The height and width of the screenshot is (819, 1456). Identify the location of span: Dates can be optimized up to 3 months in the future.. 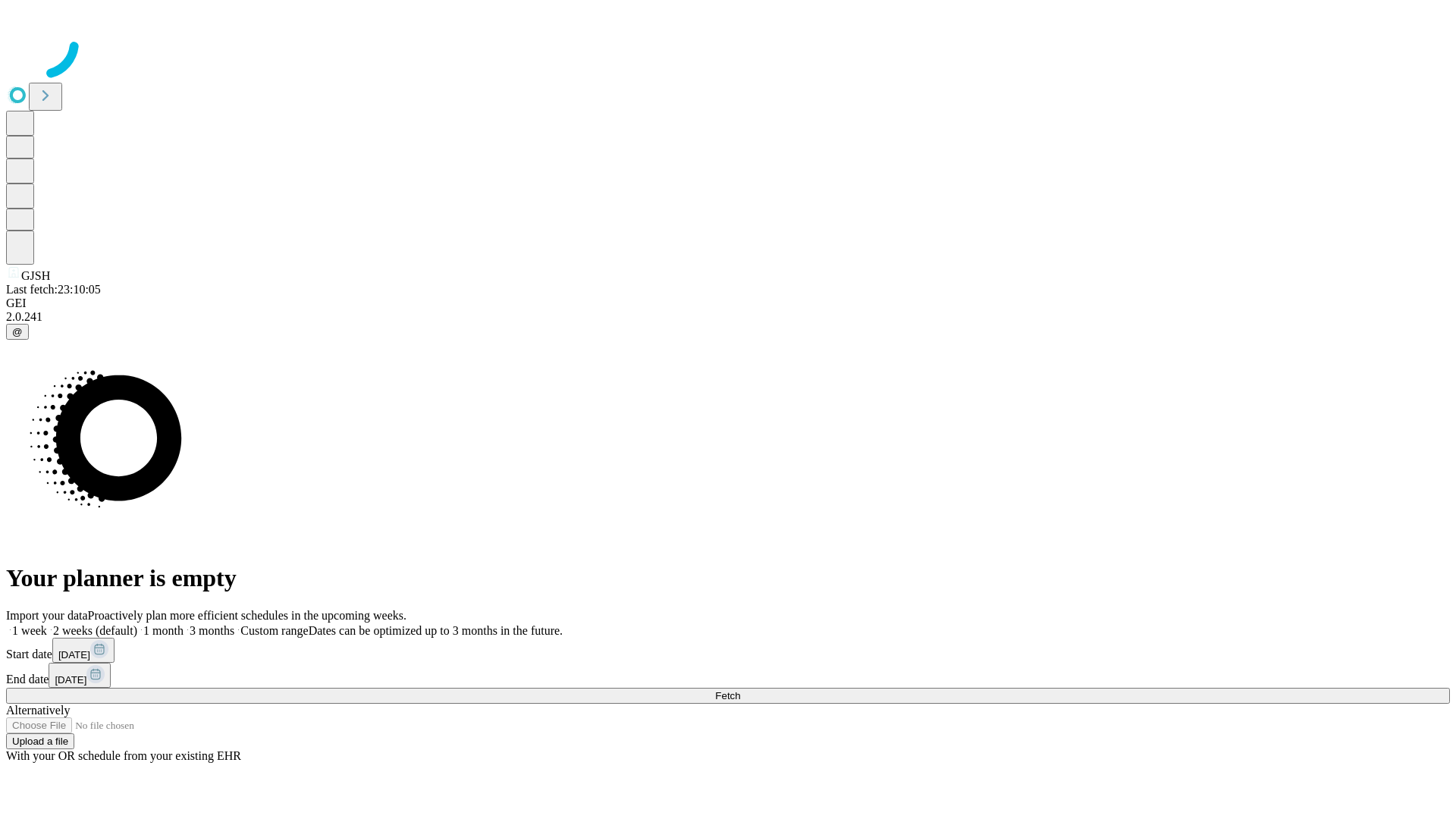
(436, 630).